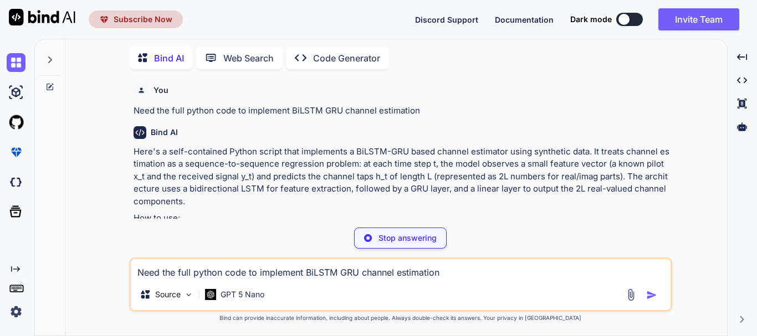  I want to click on span: Subscribe Now, so click(143, 19).